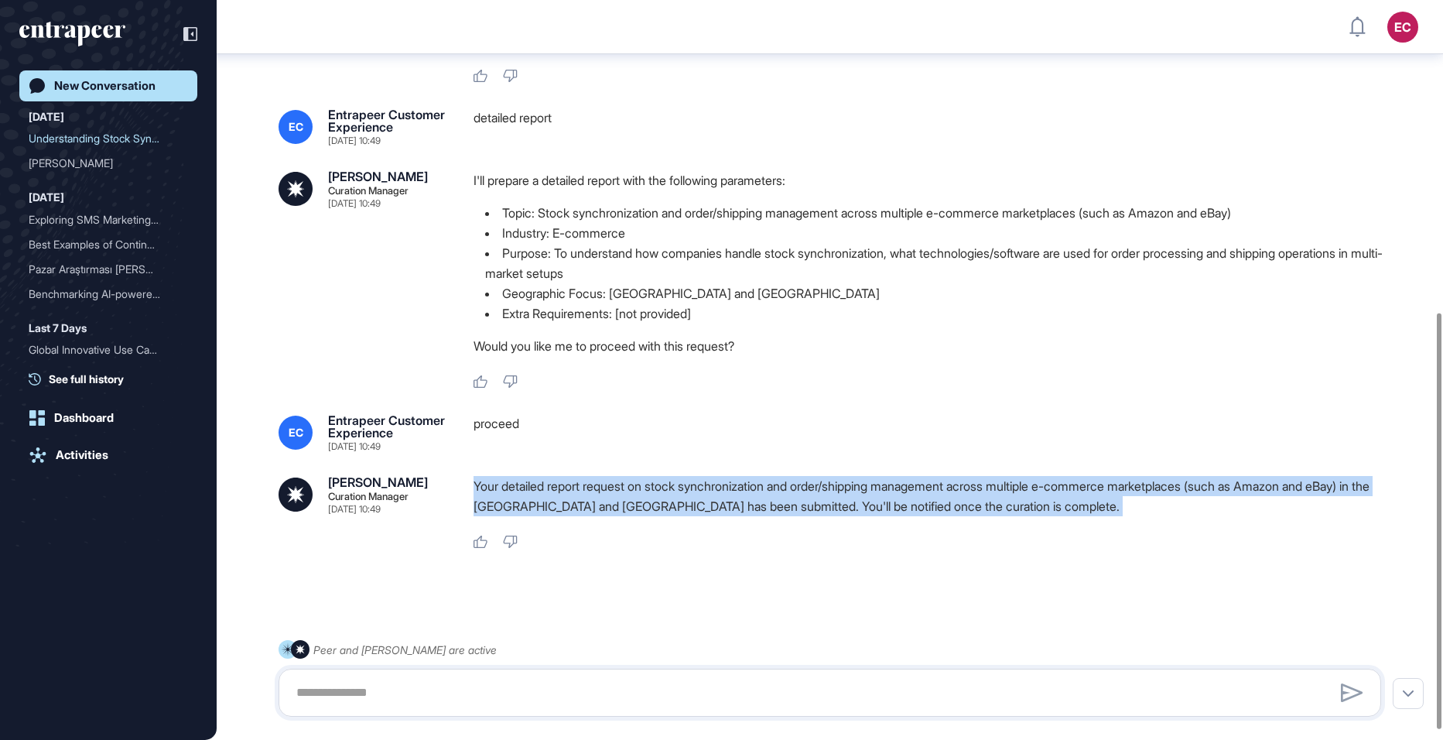 This screenshot has width=1443, height=740. I want to click on li: Industry: E-commerce, so click(933, 233).